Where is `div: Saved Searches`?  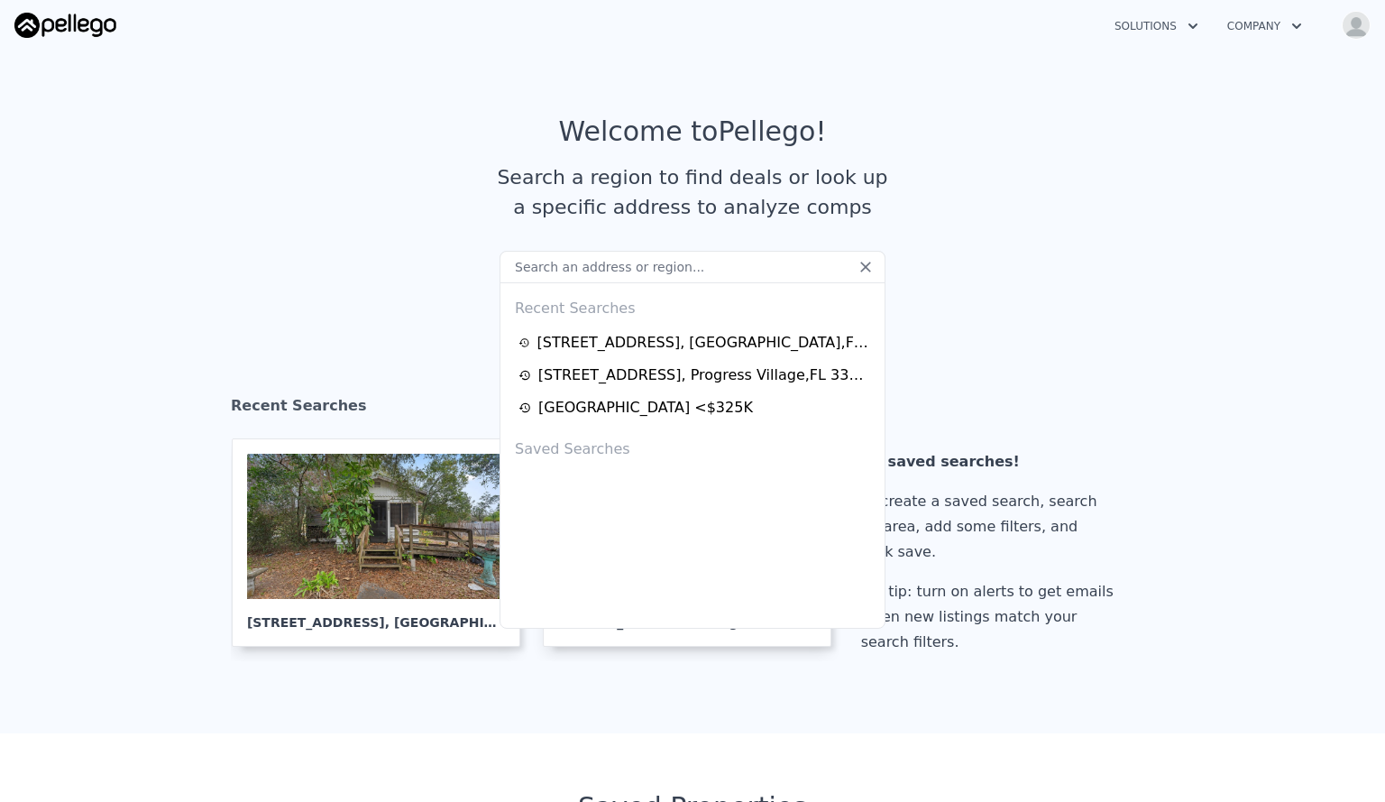
div: Saved Searches is located at coordinates (693, 446).